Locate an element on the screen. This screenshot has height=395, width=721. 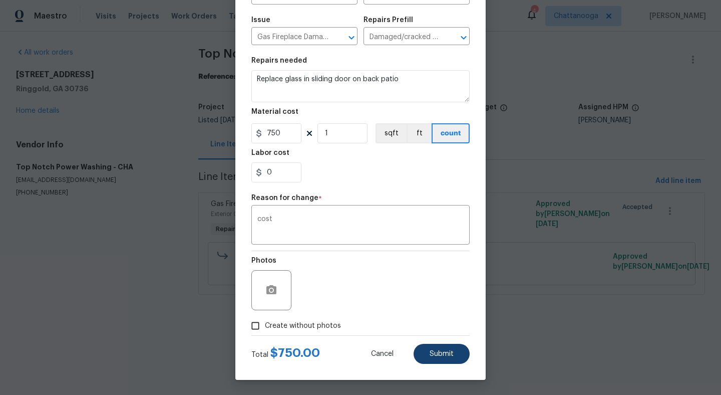
span: $ 750.00 is located at coordinates (295, 352).